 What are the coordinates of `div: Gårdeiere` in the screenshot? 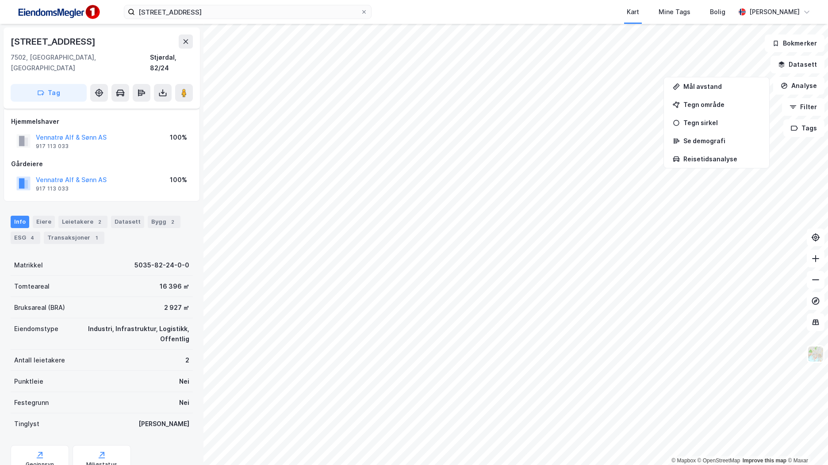 It's located at (102, 164).